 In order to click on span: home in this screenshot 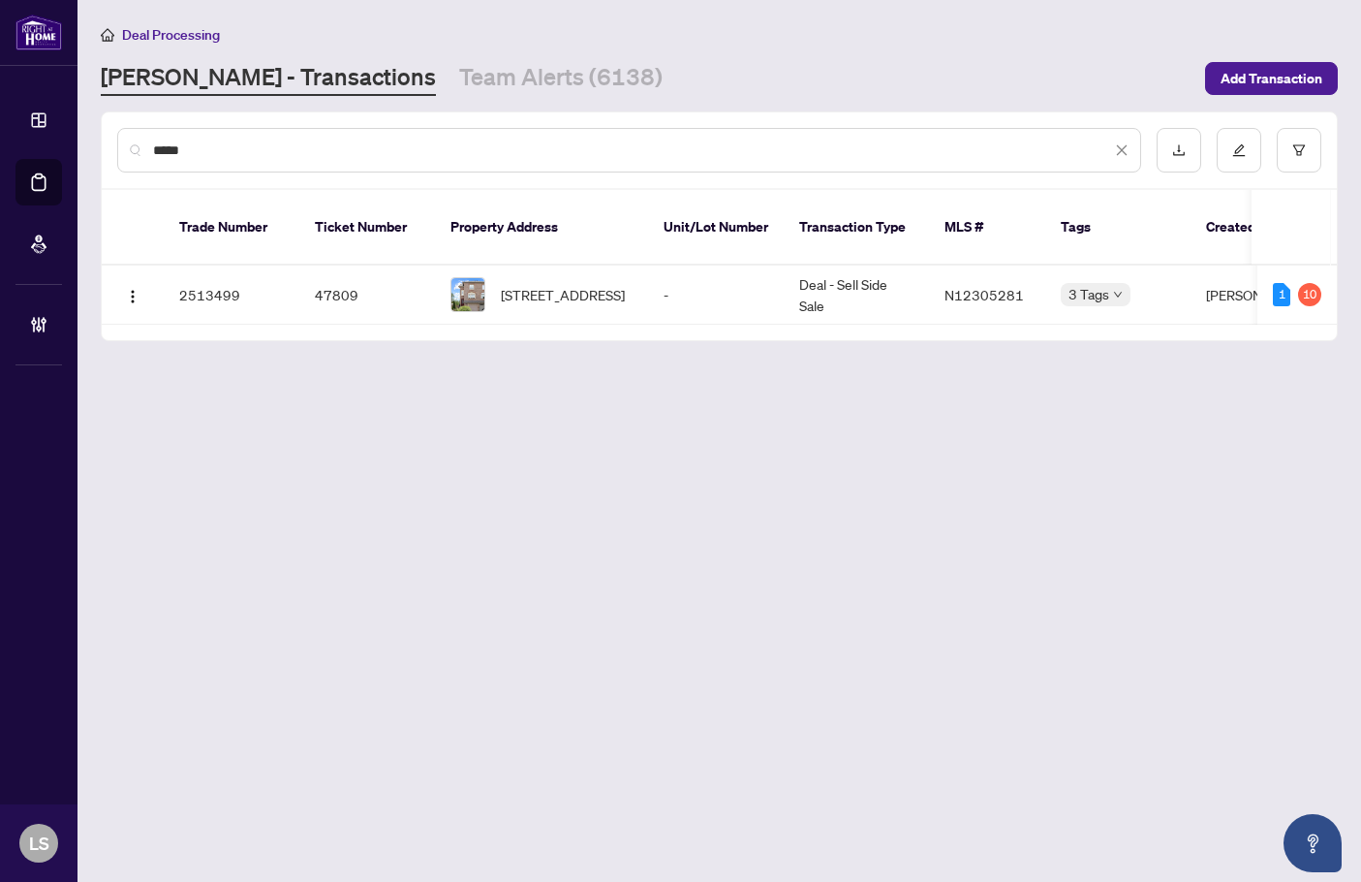, I will do `click(108, 35)`.